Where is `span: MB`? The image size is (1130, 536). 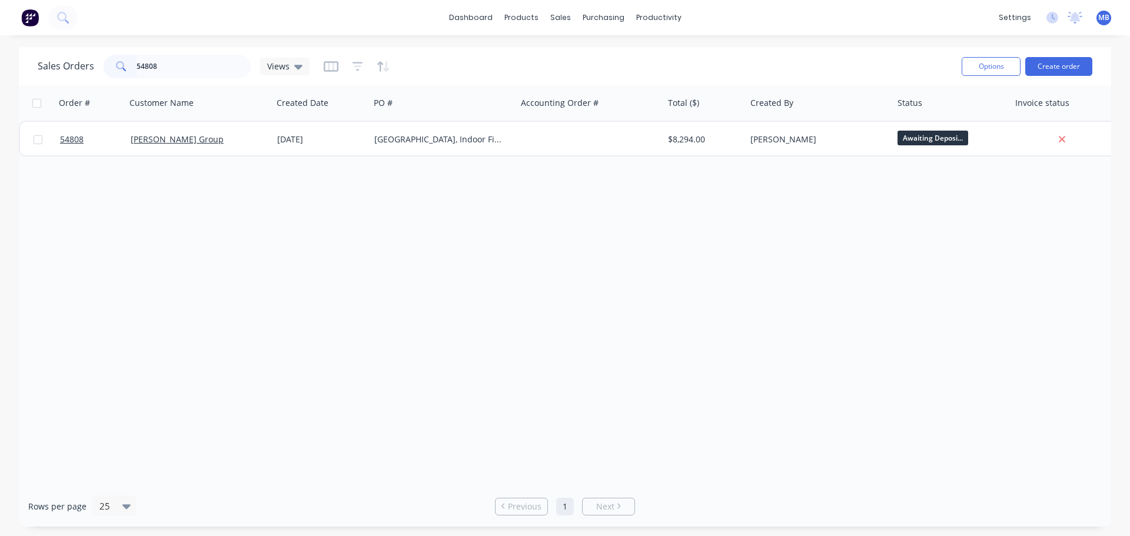
span: MB is located at coordinates (1104, 18).